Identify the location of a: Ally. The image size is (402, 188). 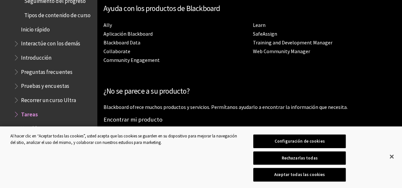
(108, 25).